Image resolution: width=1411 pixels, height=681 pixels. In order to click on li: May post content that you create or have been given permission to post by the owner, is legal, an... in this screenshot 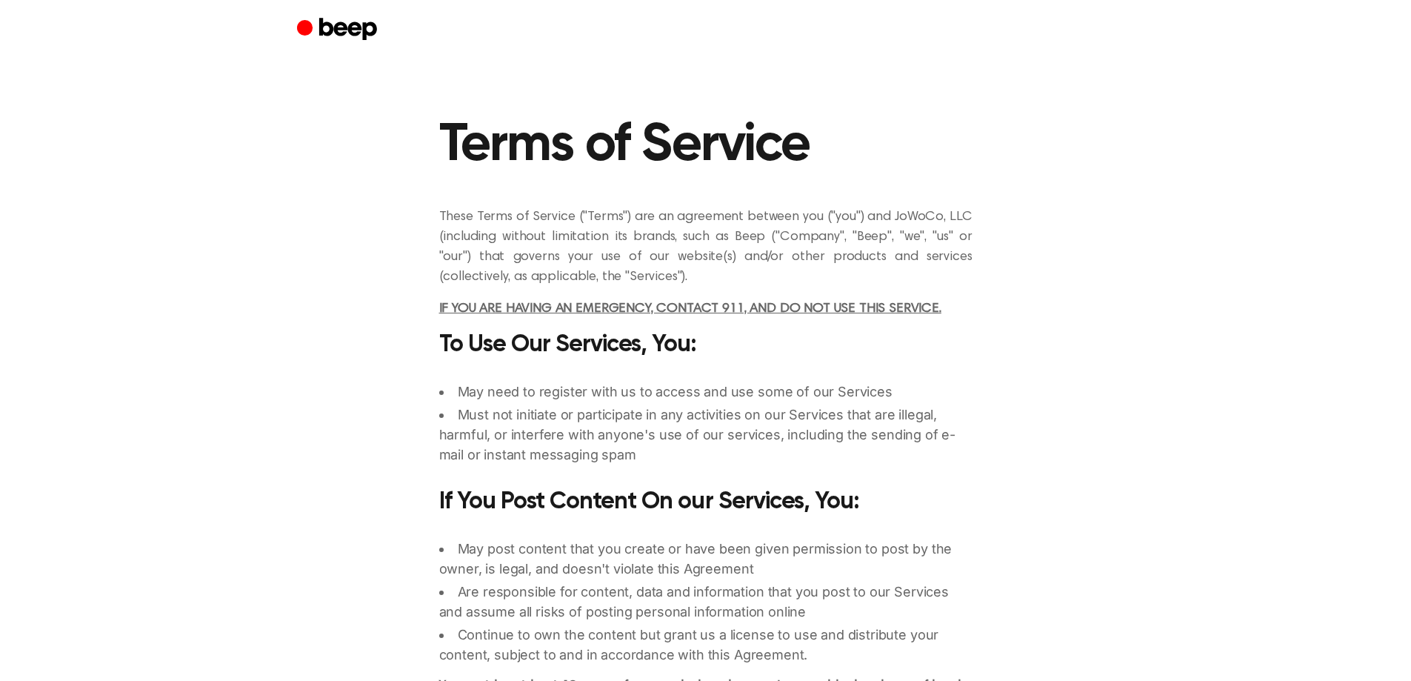, I will do `click(706, 559)`.